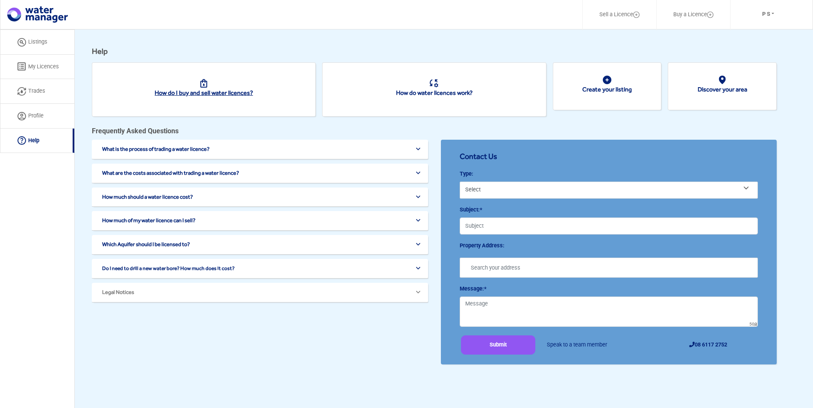 The width and height of the screenshot is (813, 408). Describe the element at coordinates (609, 267) in the screenshot. I see `input: Search your address` at that location.